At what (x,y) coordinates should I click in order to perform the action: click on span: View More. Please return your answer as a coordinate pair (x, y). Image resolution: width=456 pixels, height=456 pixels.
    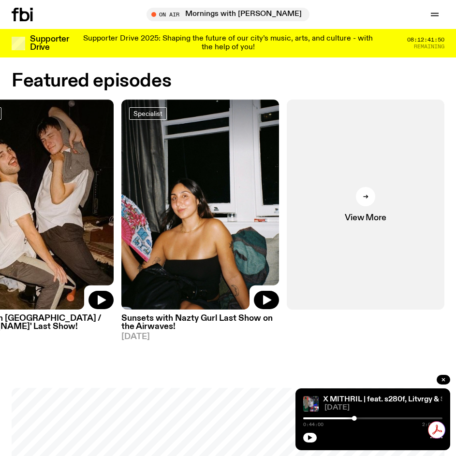
    Looking at the image, I should click on (365, 218).